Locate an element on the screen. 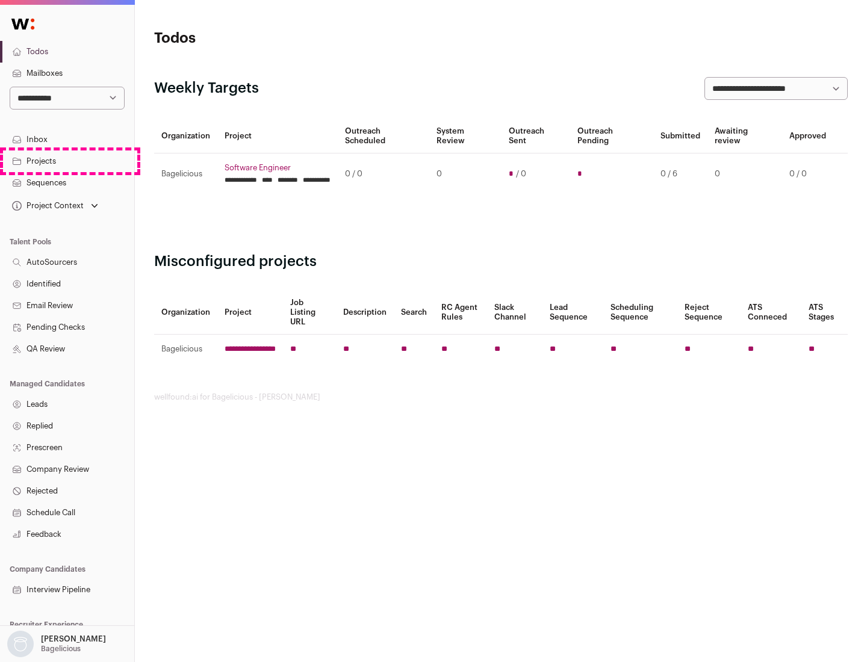 This screenshot has width=867, height=662. th: Outreach Scheduled is located at coordinates (383, 136).